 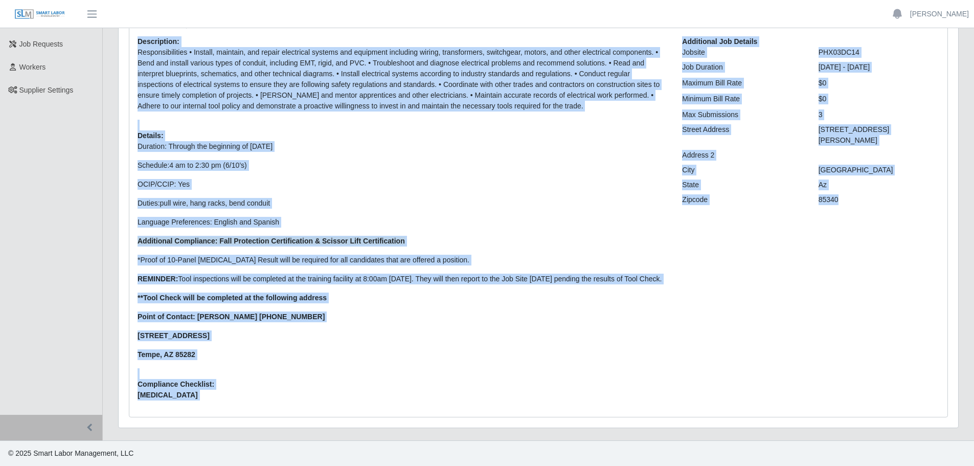 What do you see at coordinates (215, 203) in the screenshot?
I see `span: pull wire, hang racks, bend conduit` at bounding box center [215, 203].